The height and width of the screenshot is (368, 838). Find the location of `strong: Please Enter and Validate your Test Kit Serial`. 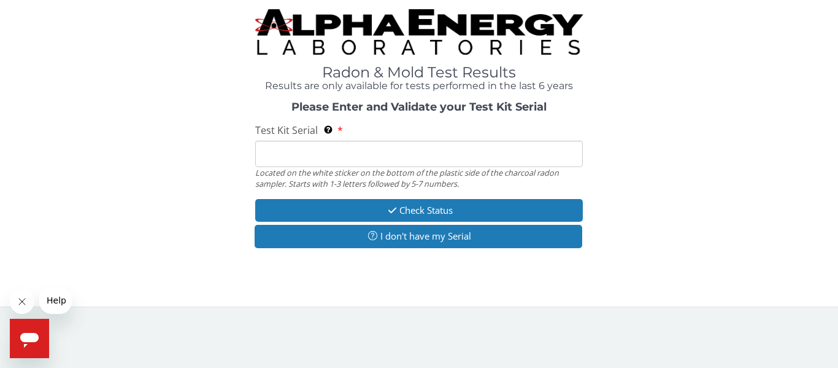

strong: Please Enter and Validate your Test Kit Serial is located at coordinates (419, 107).